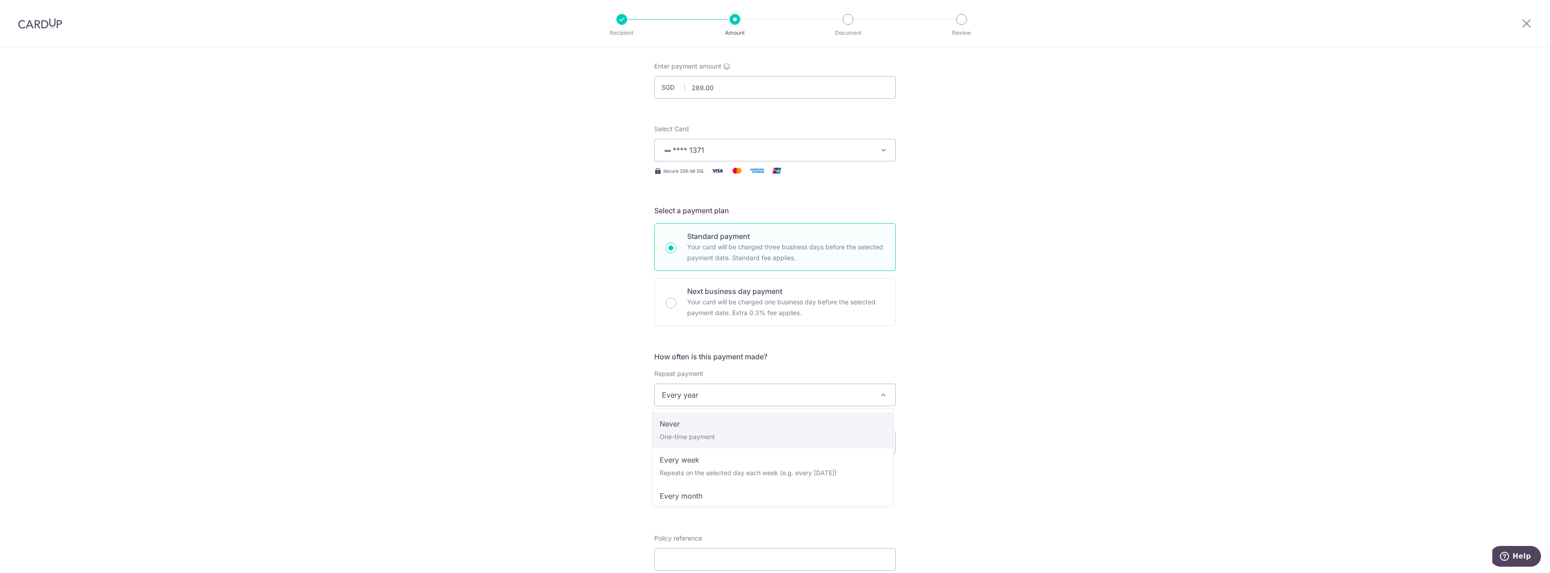  I want to click on p: Every week, so click(773, 460).